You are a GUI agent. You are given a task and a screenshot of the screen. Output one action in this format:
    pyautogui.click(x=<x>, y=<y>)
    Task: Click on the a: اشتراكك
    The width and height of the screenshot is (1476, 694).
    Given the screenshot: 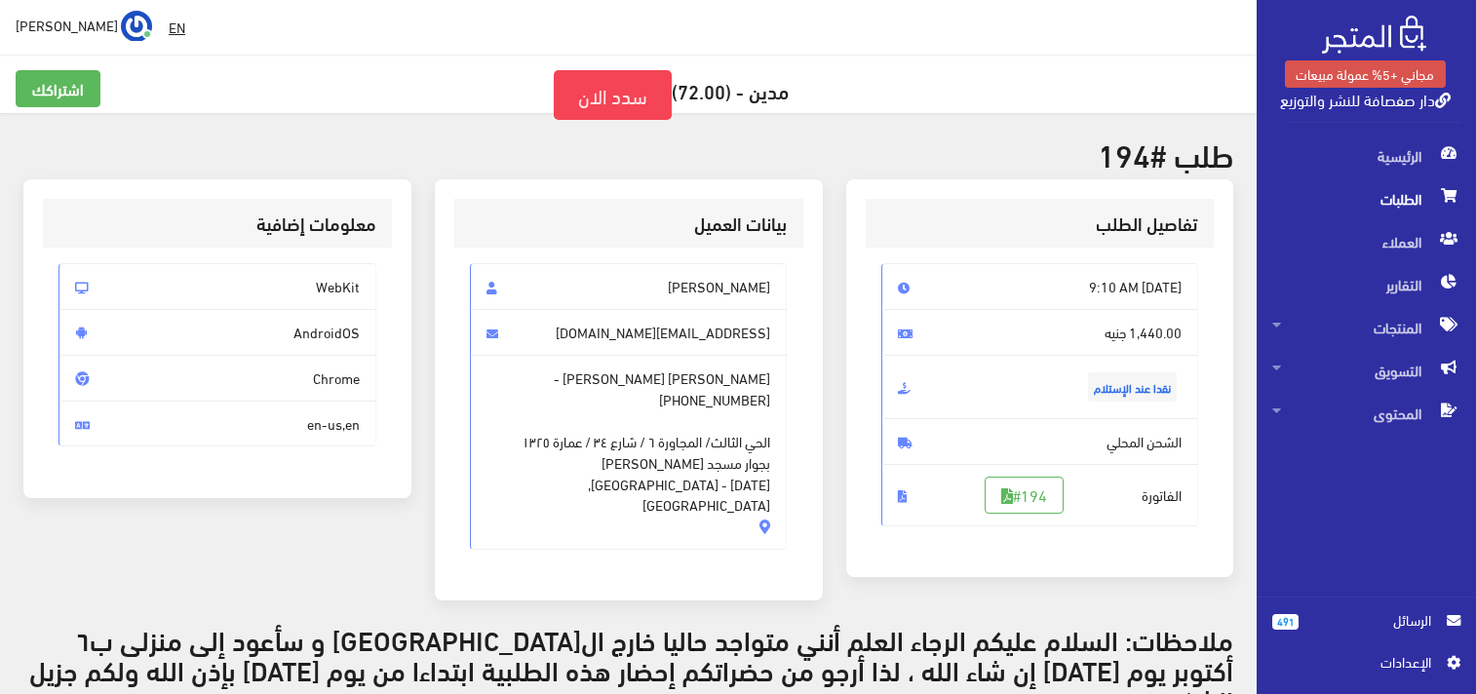 What is the action you would take?
    pyautogui.click(x=58, y=89)
    